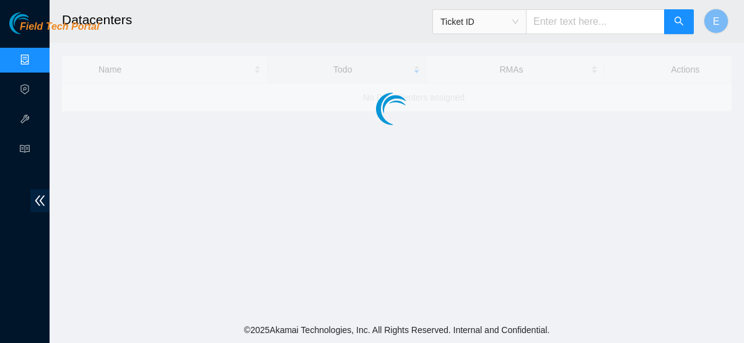 The width and height of the screenshot is (744, 343). Describe the element at coordinates (54, 30) in the screenshot. I see `a: Akamai TechnologiesField Tech Portal` at that location.